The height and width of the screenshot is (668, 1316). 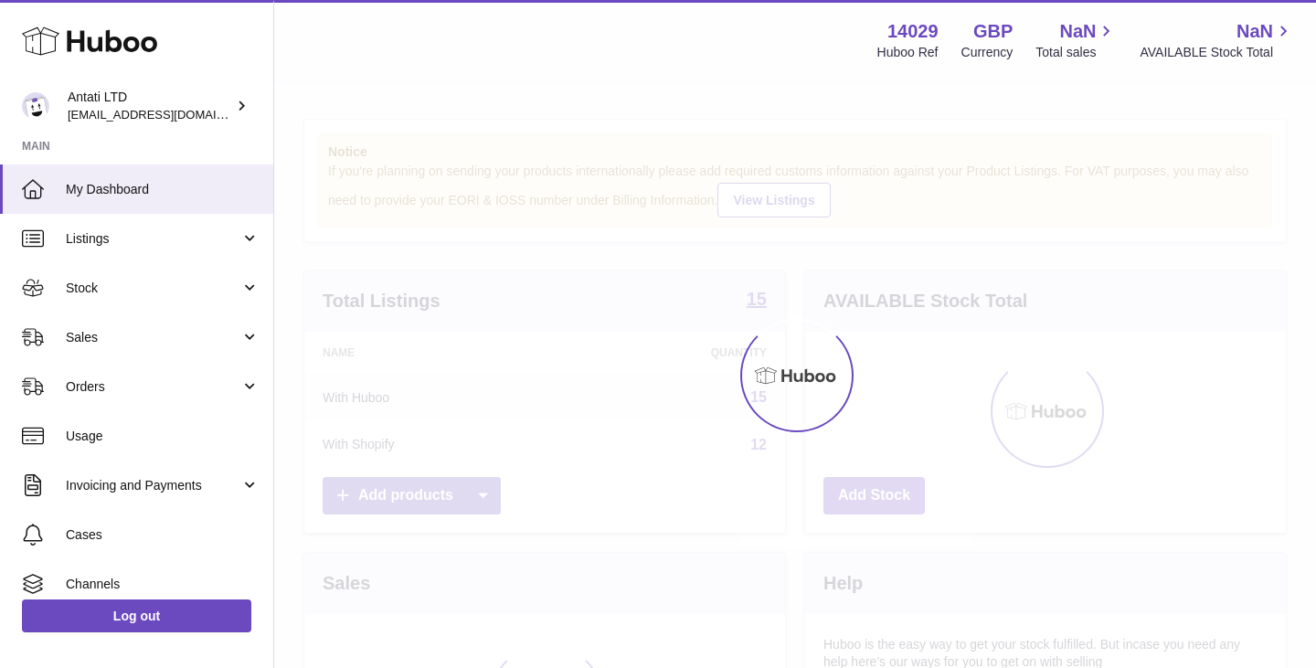 What do you see at coordinates (913, 31) in the screenshot?
I see `strong: 14029` at bounding box center [913, 31].